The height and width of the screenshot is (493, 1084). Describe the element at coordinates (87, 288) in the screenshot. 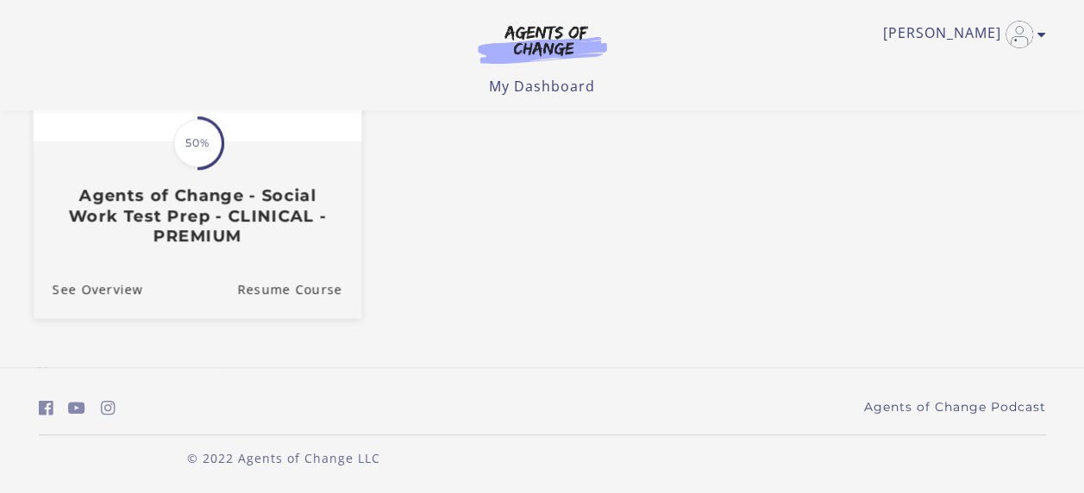

I see `a: Agents of Change - Social Work Test Prep - CLINICAL - PREMIUM: See Overview` at that location.